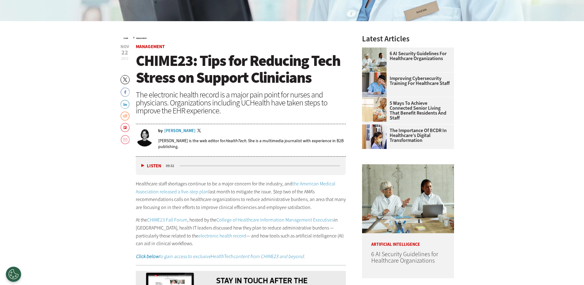 The height and width of the screenshot is (285, 584). Describe the element at coordinates (160, 131) in the screenshot. I see `span: by` at that location.